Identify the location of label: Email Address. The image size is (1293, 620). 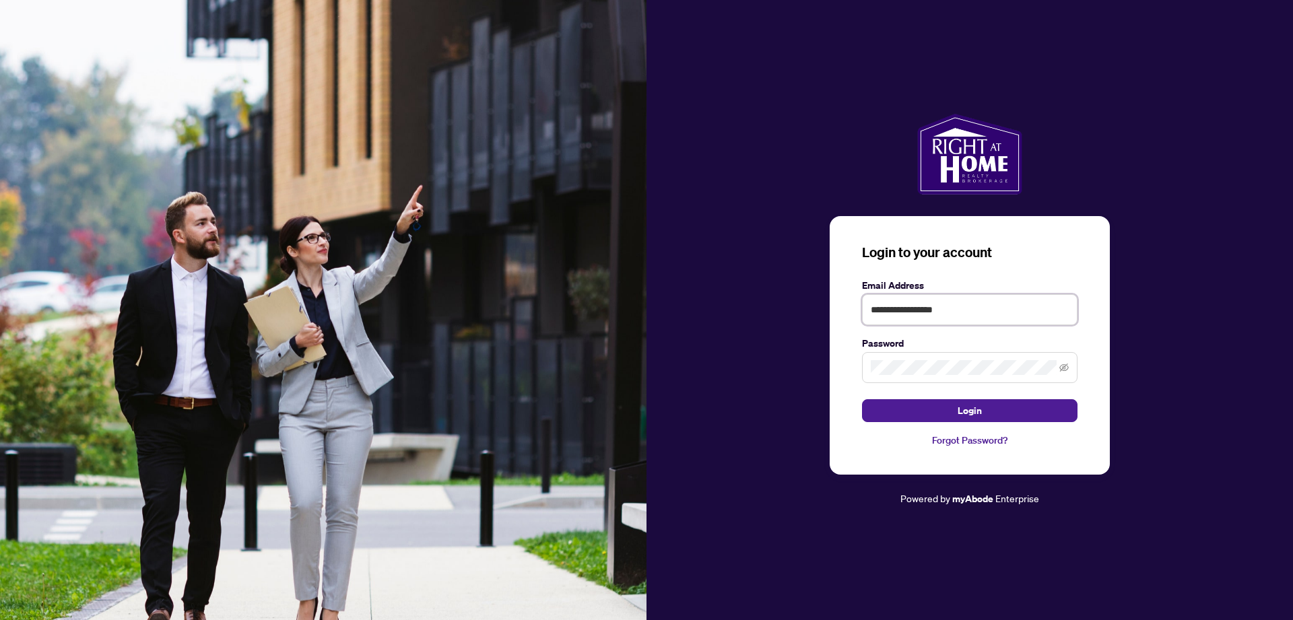
(970, 286).